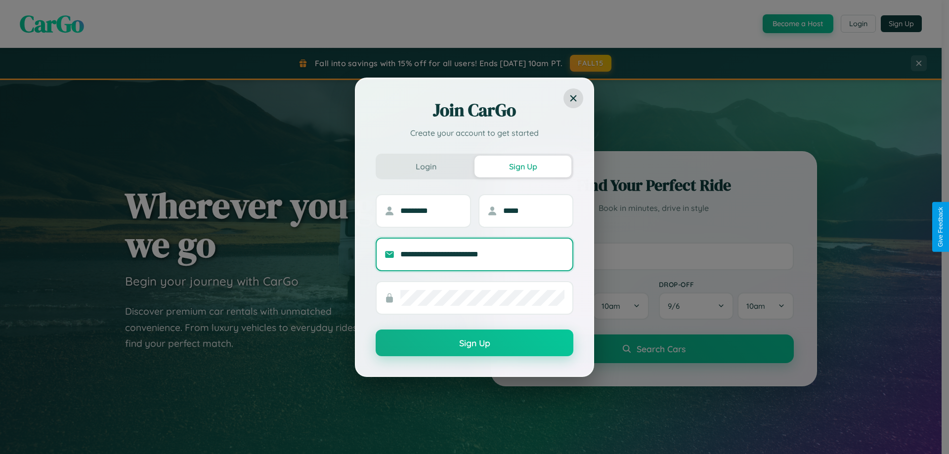 The image size is (949, 454). Describe the element at coordinates (474, 110) in the screenshot. I see `h2: Join CarGo` at that location.